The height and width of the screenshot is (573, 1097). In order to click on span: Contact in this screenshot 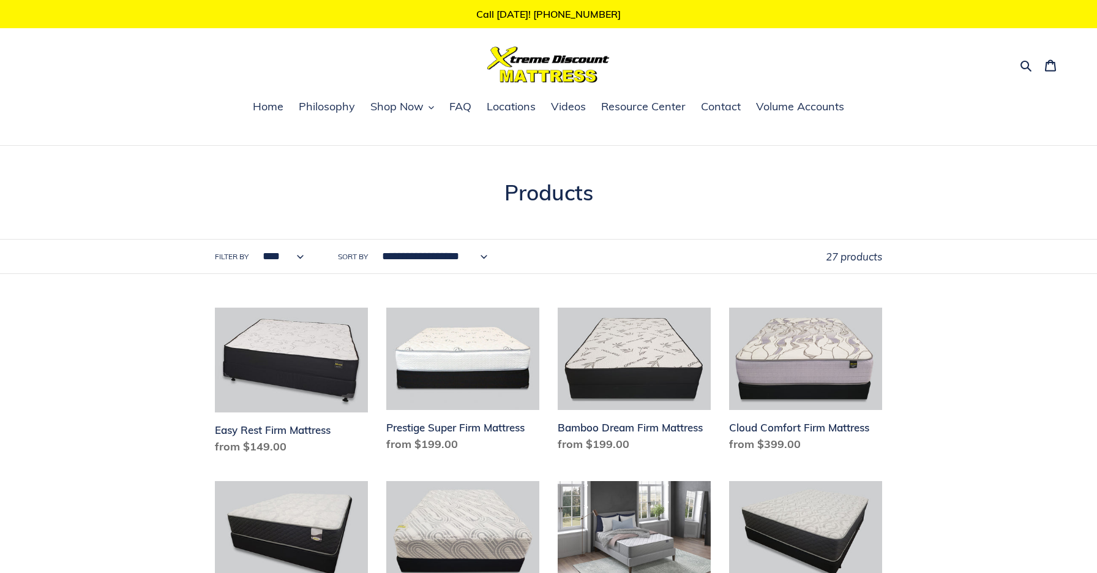, I will do `click(721, 107)`.